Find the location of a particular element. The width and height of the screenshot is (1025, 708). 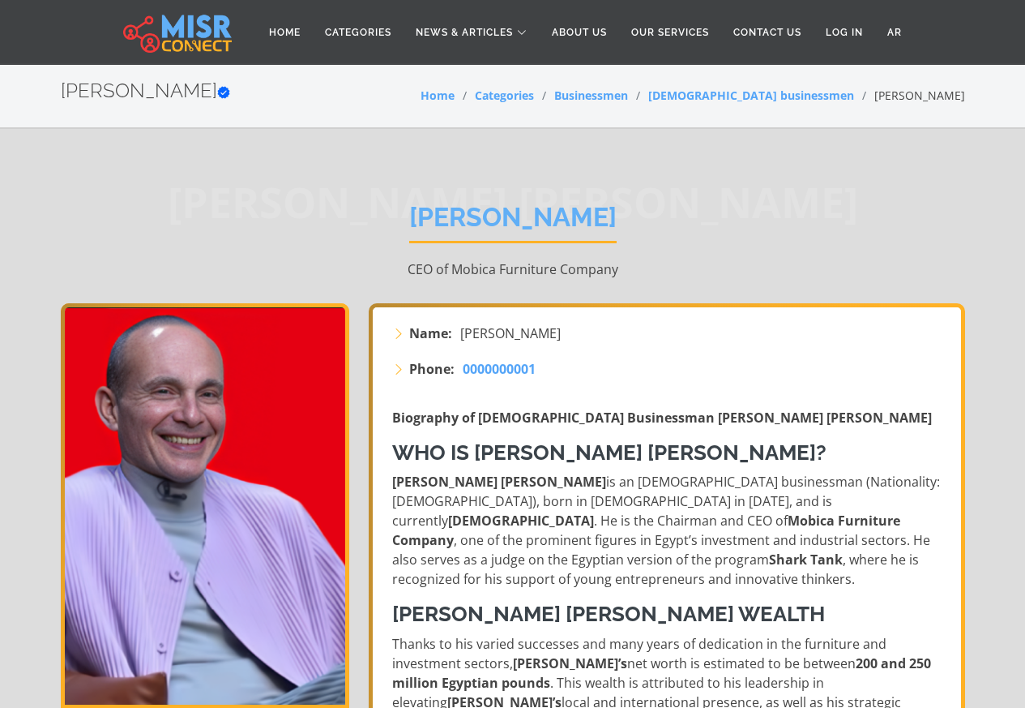

span: 0000000001 is located at coordinates (499, 369).